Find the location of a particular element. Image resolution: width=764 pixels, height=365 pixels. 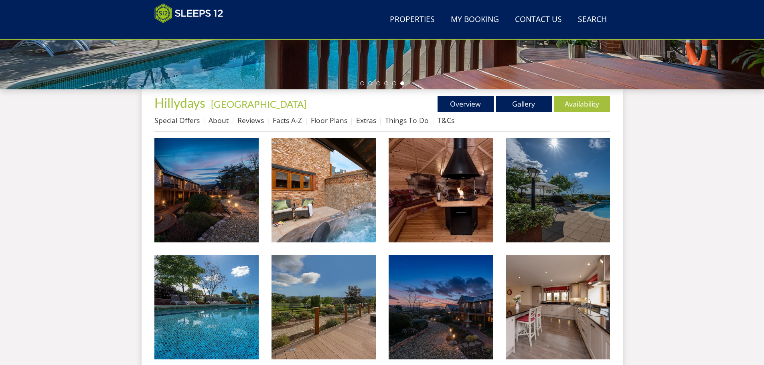

img: Hillydays - The outdoor pool is heated for use during the summer months is located at coordinates (206, 307).